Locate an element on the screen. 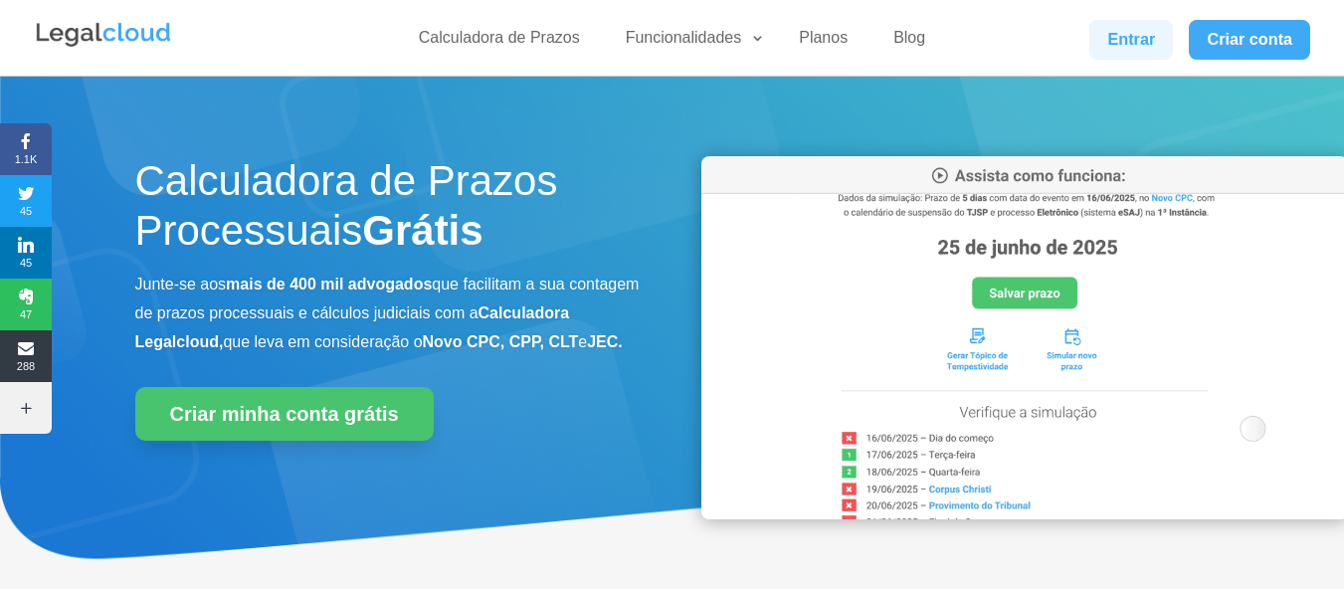  b: Novo CPC, CPP, CLT is located at coordinates (500, 341).